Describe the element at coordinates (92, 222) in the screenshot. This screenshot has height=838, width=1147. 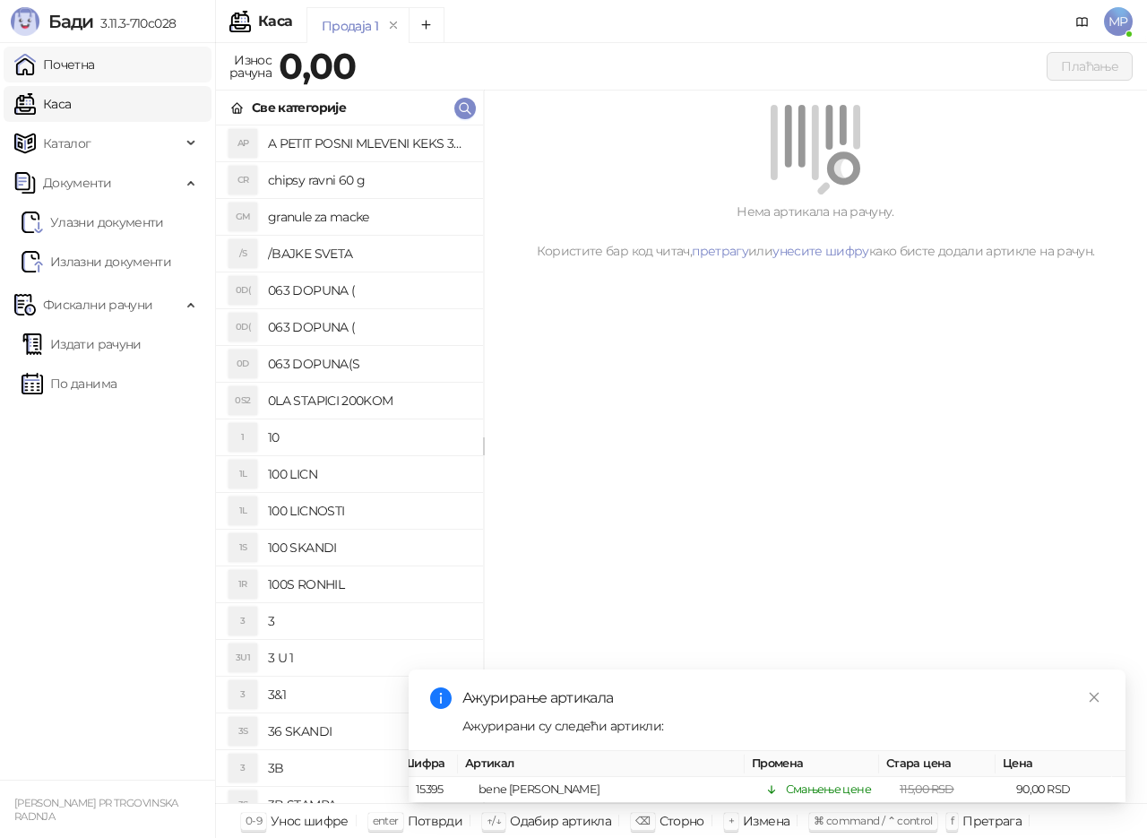
I see `a: Ulazni dokumentiУлазни документи` at that location.